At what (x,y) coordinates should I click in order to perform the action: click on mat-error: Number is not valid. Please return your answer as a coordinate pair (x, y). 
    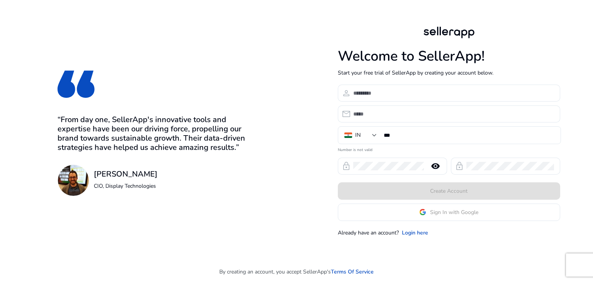
    Looking at the image, I should click on (449, 149).